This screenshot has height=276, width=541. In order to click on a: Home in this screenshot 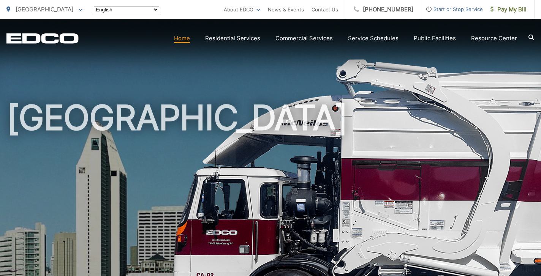, I will do `click(182, 38)`.